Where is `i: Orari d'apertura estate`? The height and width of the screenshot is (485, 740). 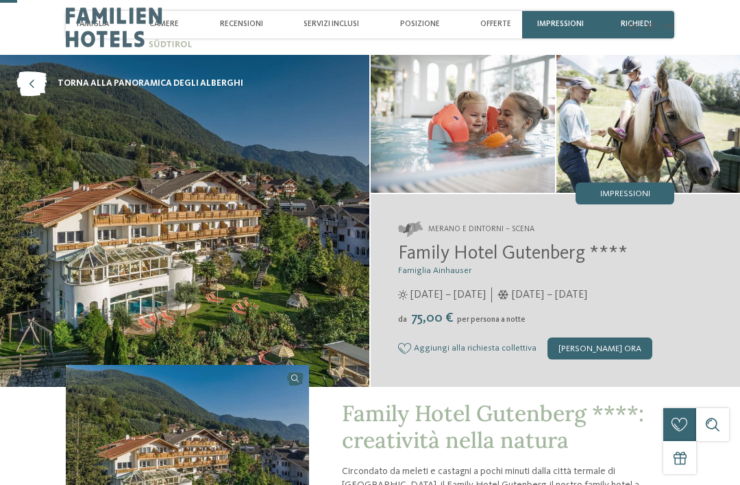
i: Orari d'apertura estate is located at coordinates (403, 295).